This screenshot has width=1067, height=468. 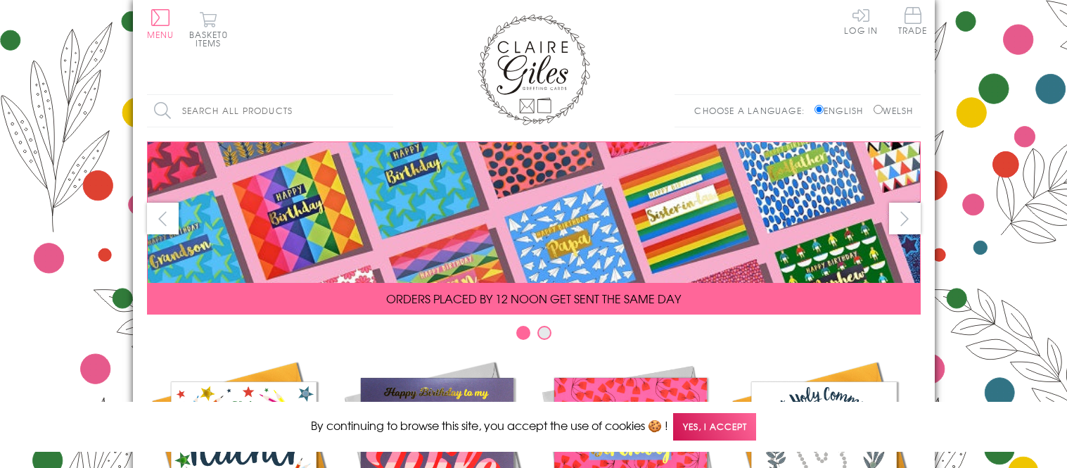 What do you see at coordinates (270, 110) in the screenshot?
I see `input: Search all products` at bounding box center [270, 110].